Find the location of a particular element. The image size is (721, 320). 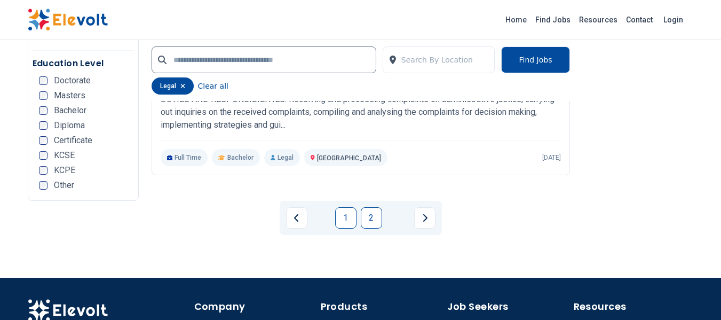

a: Home is located at coordinates (516, 20).